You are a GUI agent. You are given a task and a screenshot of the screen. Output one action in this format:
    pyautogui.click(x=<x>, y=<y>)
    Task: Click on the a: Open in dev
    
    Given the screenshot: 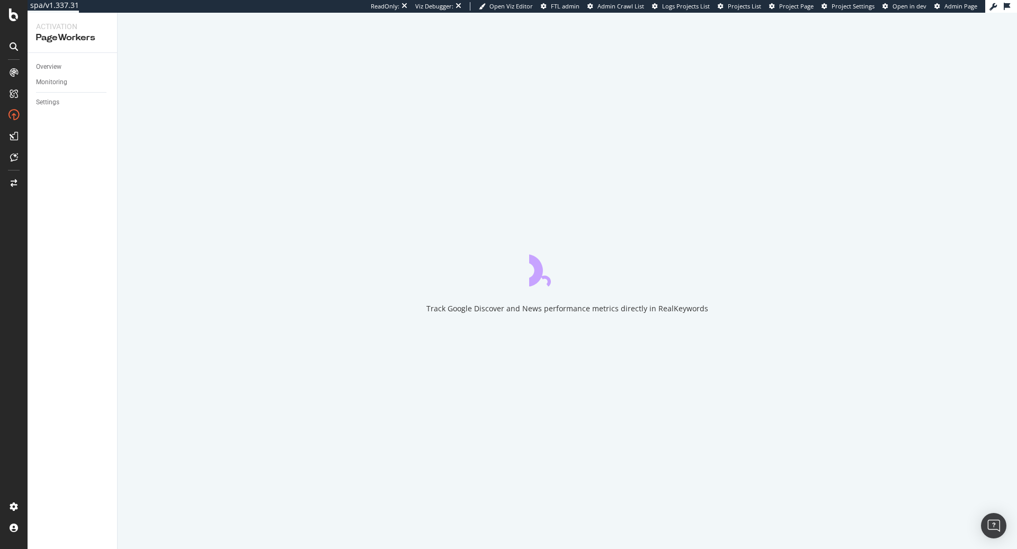 What is the action you would take?
    pyautogui.click(x=904, y=6)
    